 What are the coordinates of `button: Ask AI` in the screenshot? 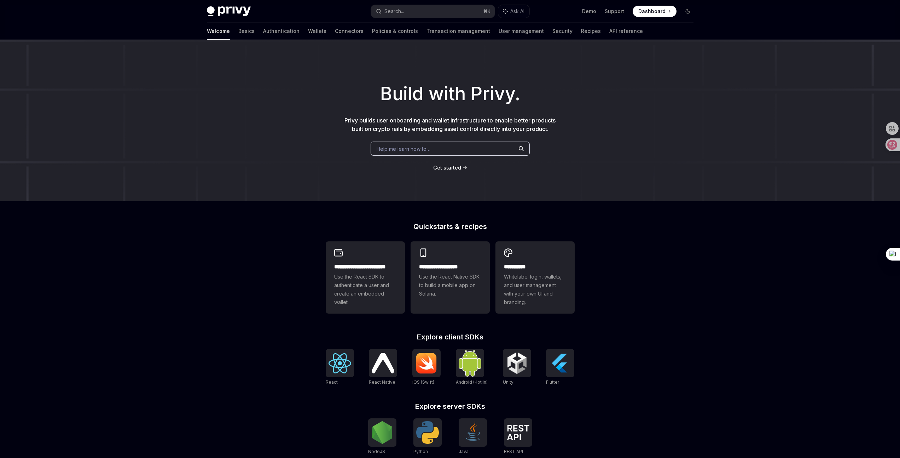 It's located at (514, 11).